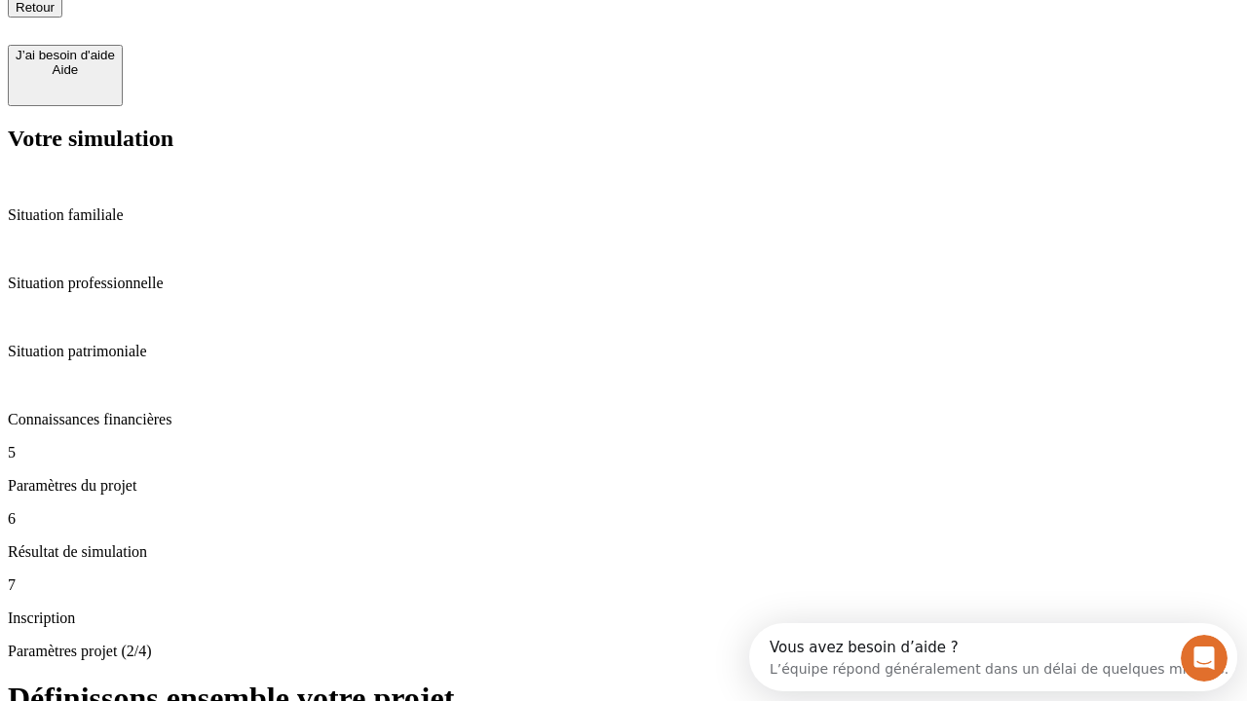  What do you see at coordinates (624, 352) in the screenshot?
I see `p: Situation patrimoniale` at bounding box center [624, 352].